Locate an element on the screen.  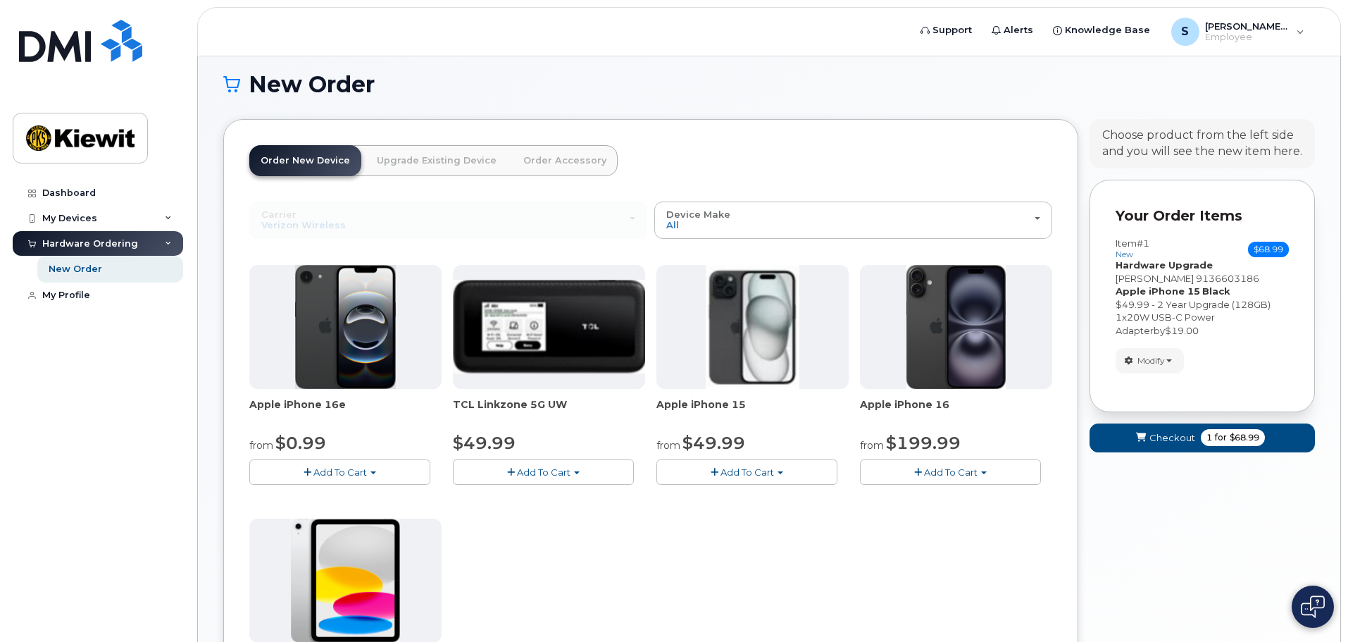
img: iphone15.jpg is located at coordinates (752, 327).